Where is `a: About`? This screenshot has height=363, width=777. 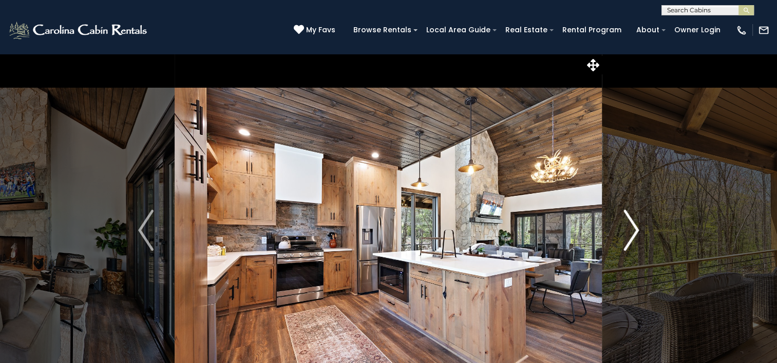
a: About is located at coordinates (647, 30).